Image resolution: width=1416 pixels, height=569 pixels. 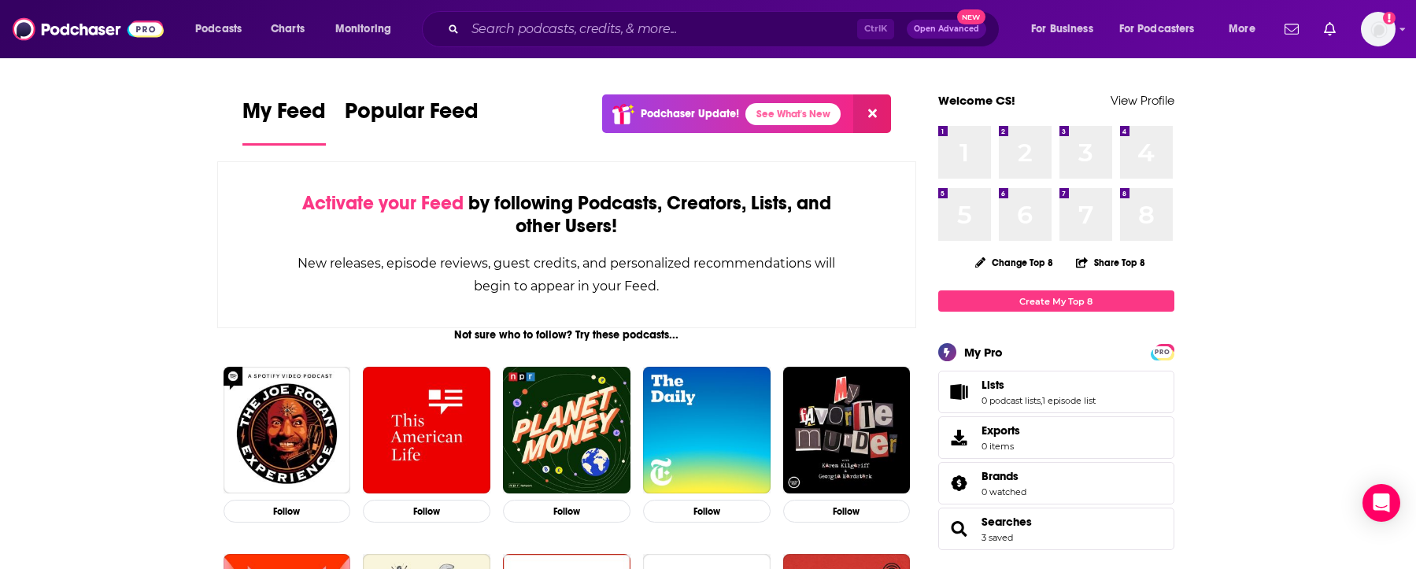 What do you see at coordinates (1056, 438) in the screenshot?
I see `a: Exports` at bounding box center [1056, 438].